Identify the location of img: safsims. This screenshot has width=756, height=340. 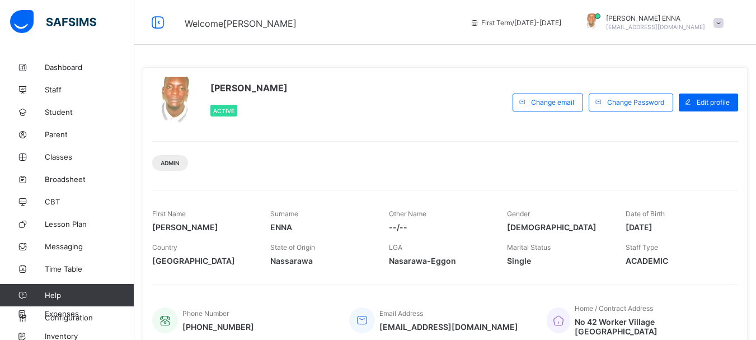
(53, 22).